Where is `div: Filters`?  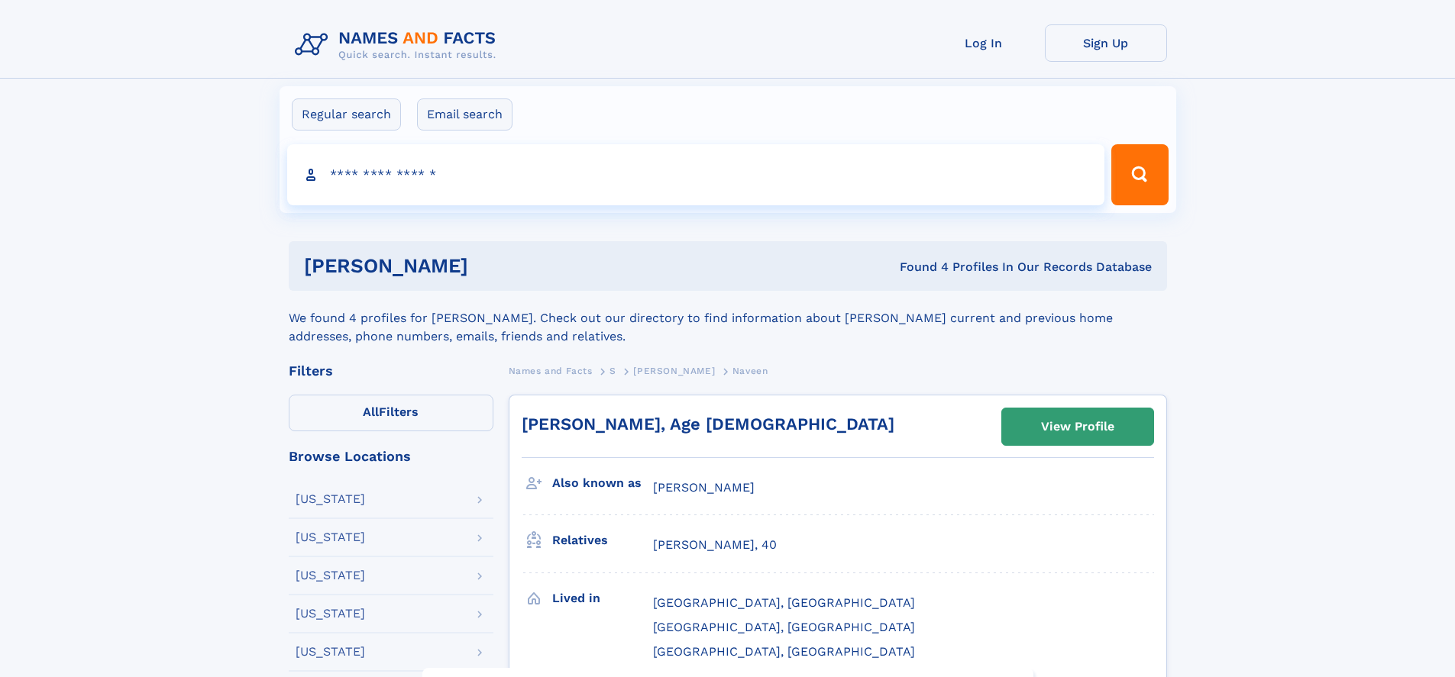
div: Filters is located at coordinates (391, 371).